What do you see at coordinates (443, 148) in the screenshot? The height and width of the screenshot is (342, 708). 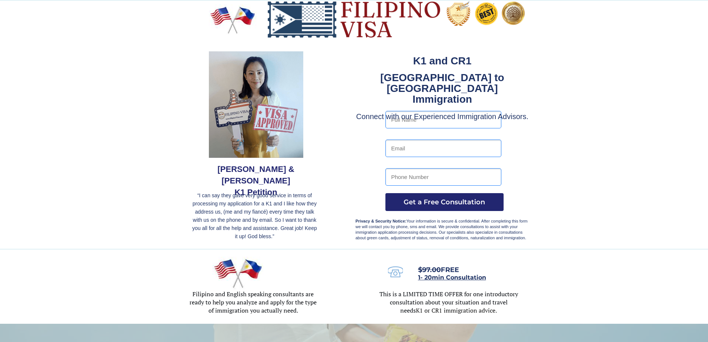 I see `input: Email` at bounding box center [443, 148].